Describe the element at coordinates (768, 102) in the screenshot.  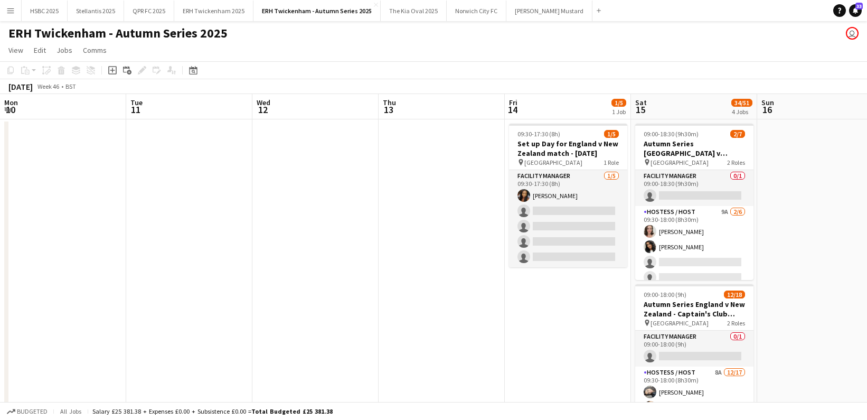
I see `span: Sun` at that location.